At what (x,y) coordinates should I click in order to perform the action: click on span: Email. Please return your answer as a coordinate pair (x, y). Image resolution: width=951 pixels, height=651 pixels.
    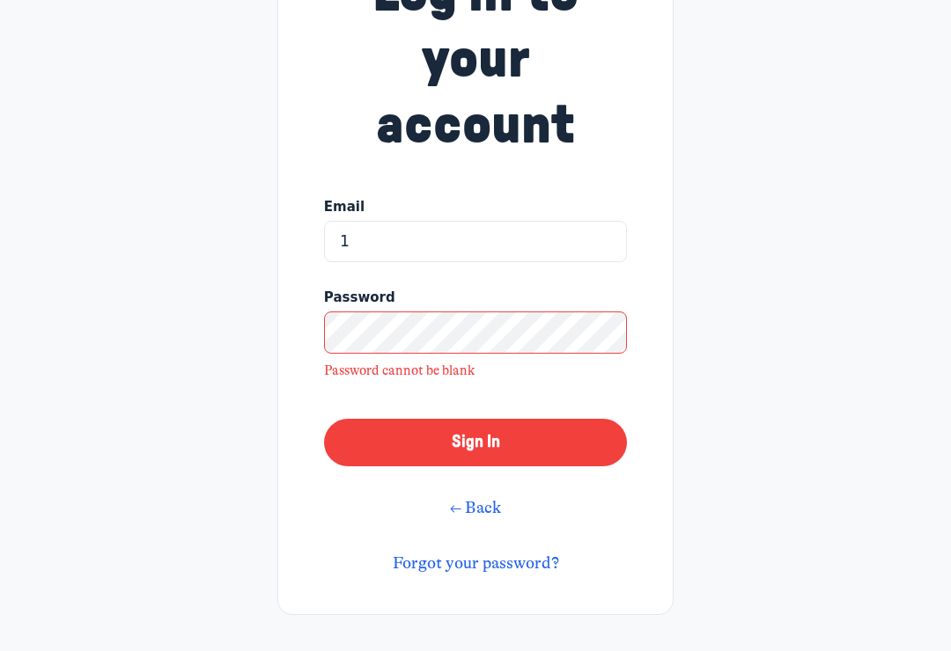
    Looking at the image, I should click on (344, 207).